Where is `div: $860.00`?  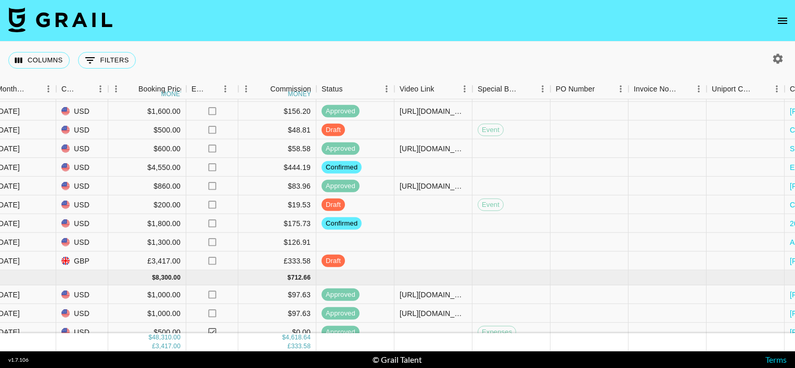 div: $860.00 is located at coordinates (147, 186).